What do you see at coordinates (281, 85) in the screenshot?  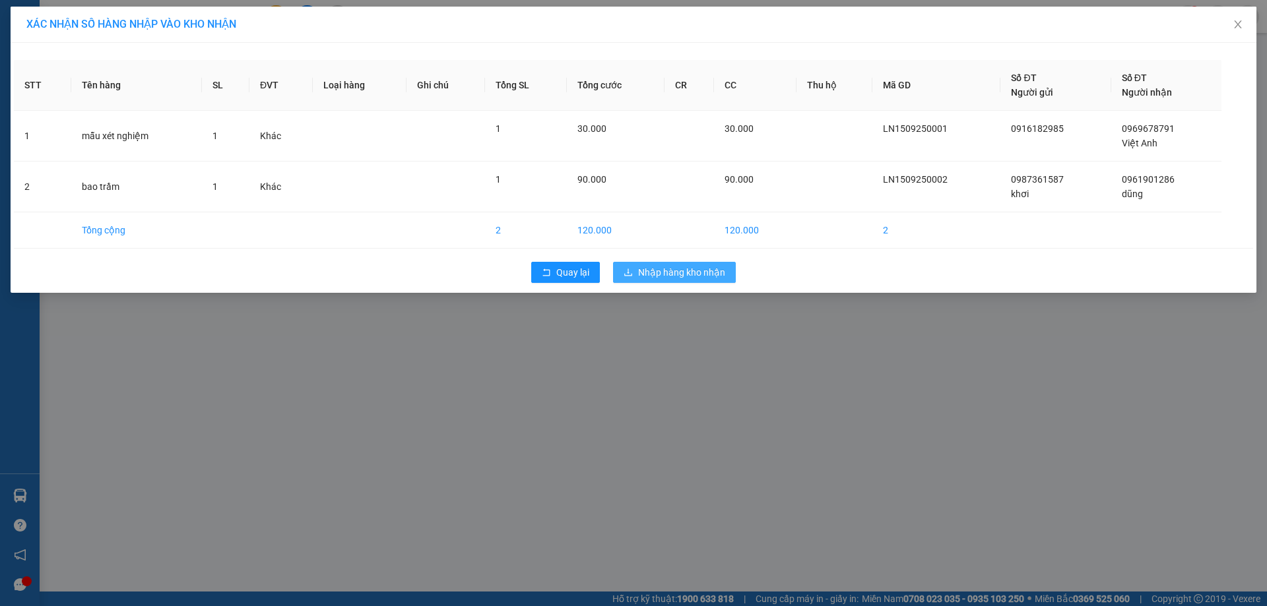 I see `th: ĐVT` at bounding box center [281, 85].